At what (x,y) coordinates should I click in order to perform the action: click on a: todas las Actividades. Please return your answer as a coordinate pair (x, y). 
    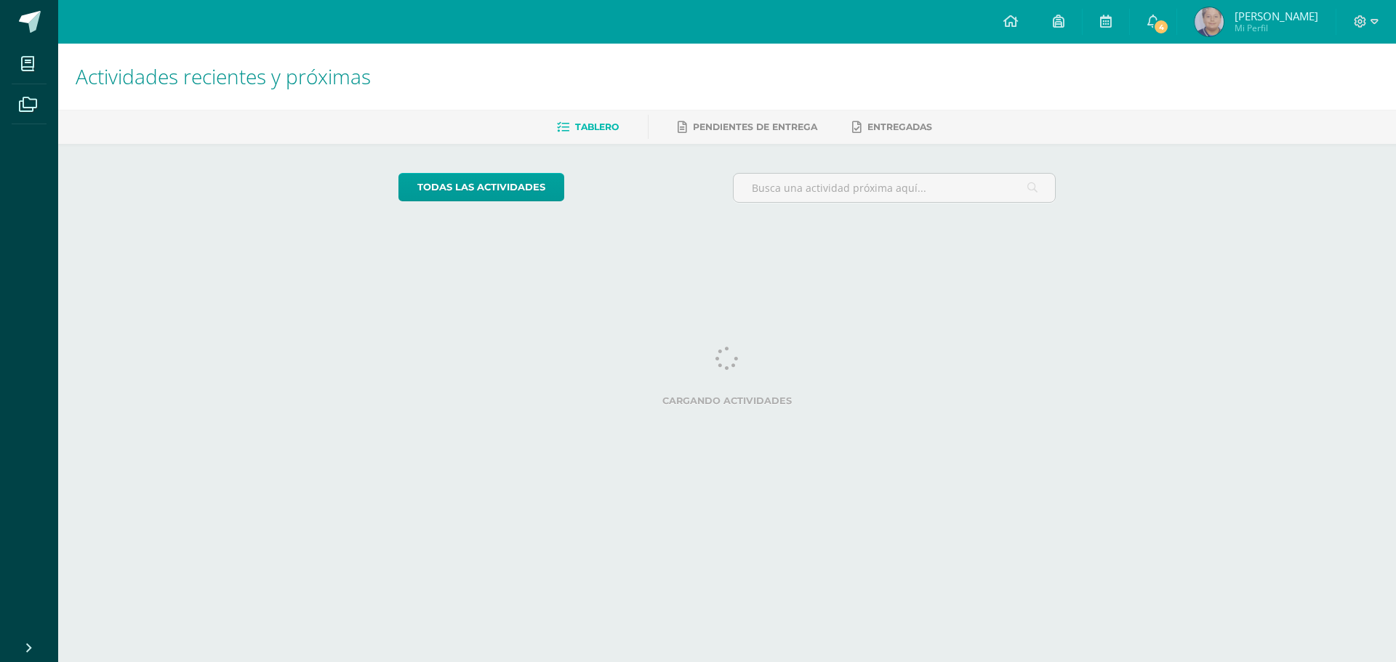
    Looking at the image, I should click on (481, 187).